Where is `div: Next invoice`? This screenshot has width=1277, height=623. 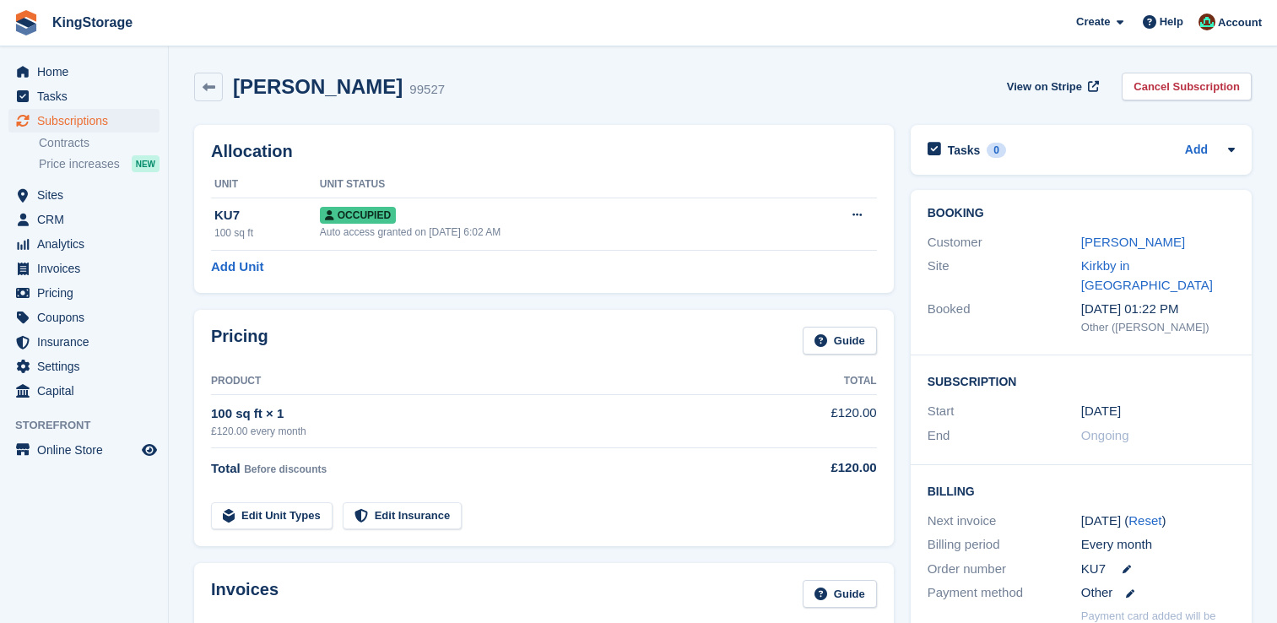 div: Next invoice is located at coordinates (1004, 521).